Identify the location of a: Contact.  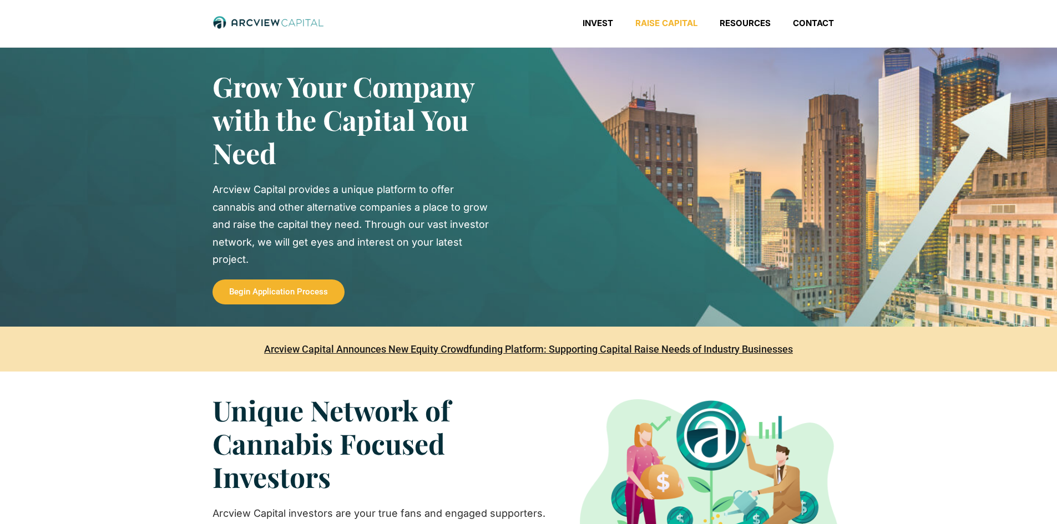
(813, 23).